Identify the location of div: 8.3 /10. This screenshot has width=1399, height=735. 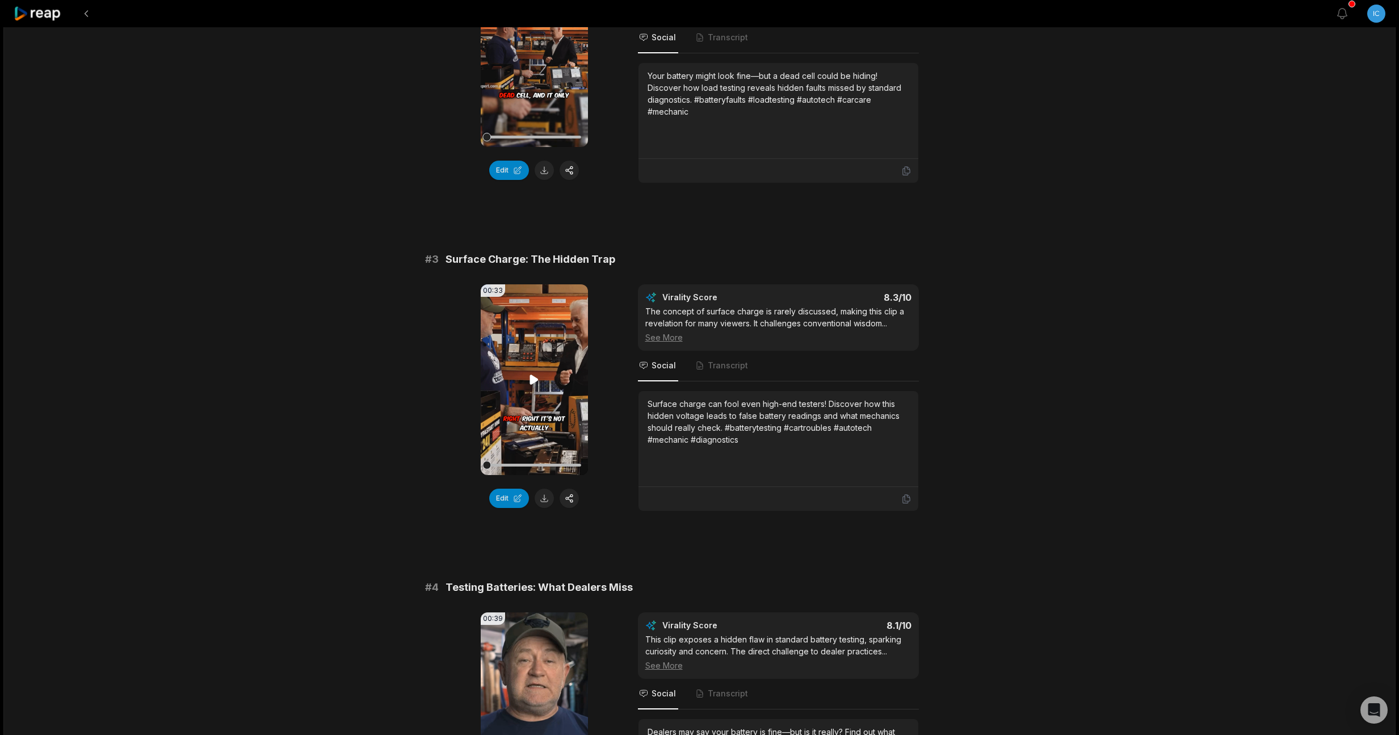
(850, 297).